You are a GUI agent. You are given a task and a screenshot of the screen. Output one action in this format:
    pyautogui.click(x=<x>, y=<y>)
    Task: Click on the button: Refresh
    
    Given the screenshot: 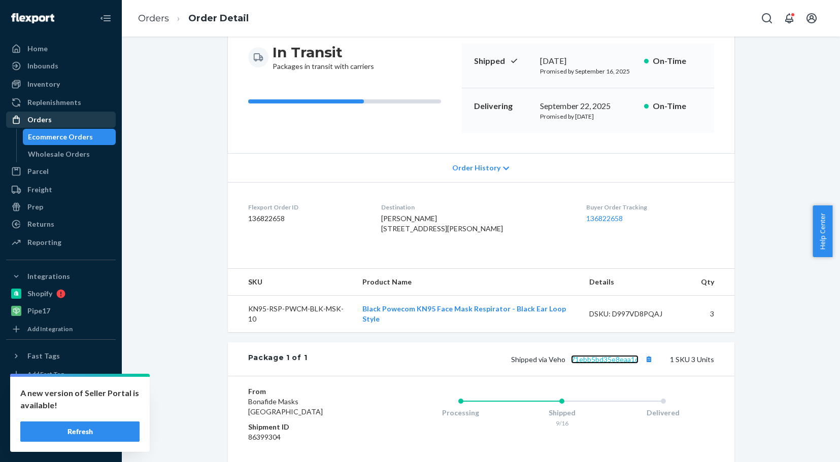 What is the action you would take?
    pyautogui.click(x=80, y=432)
    